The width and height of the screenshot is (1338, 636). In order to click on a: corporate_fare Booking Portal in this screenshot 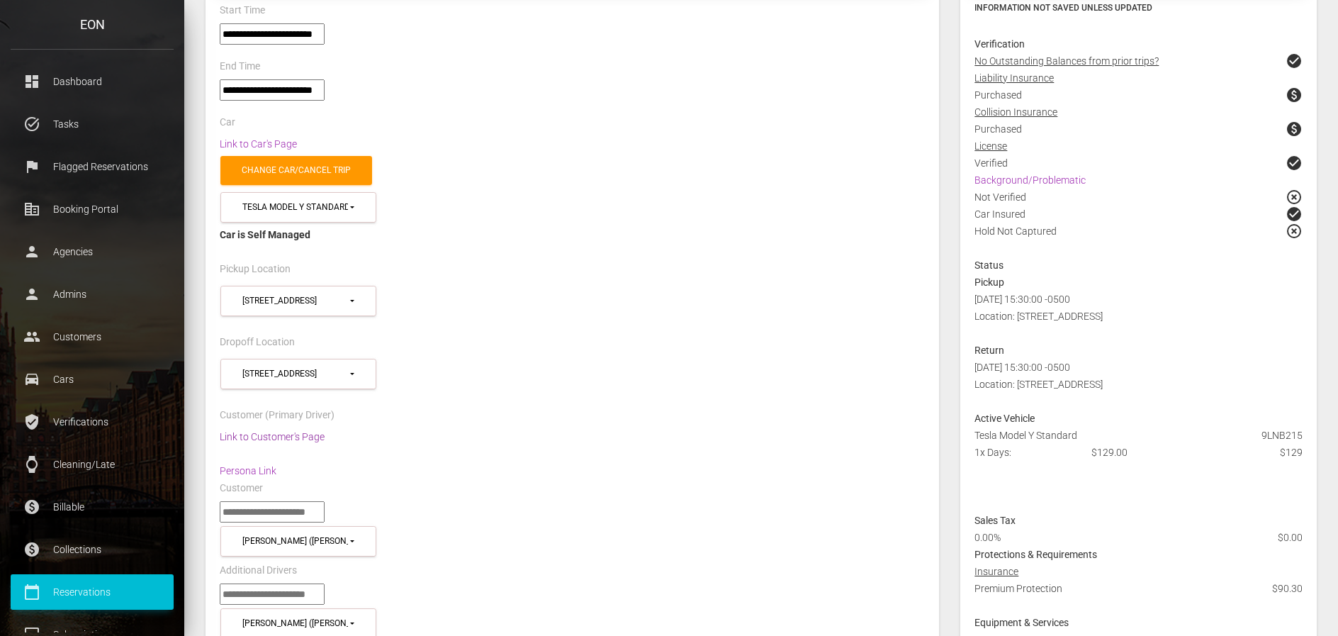, I will do `click(92, 209)`.